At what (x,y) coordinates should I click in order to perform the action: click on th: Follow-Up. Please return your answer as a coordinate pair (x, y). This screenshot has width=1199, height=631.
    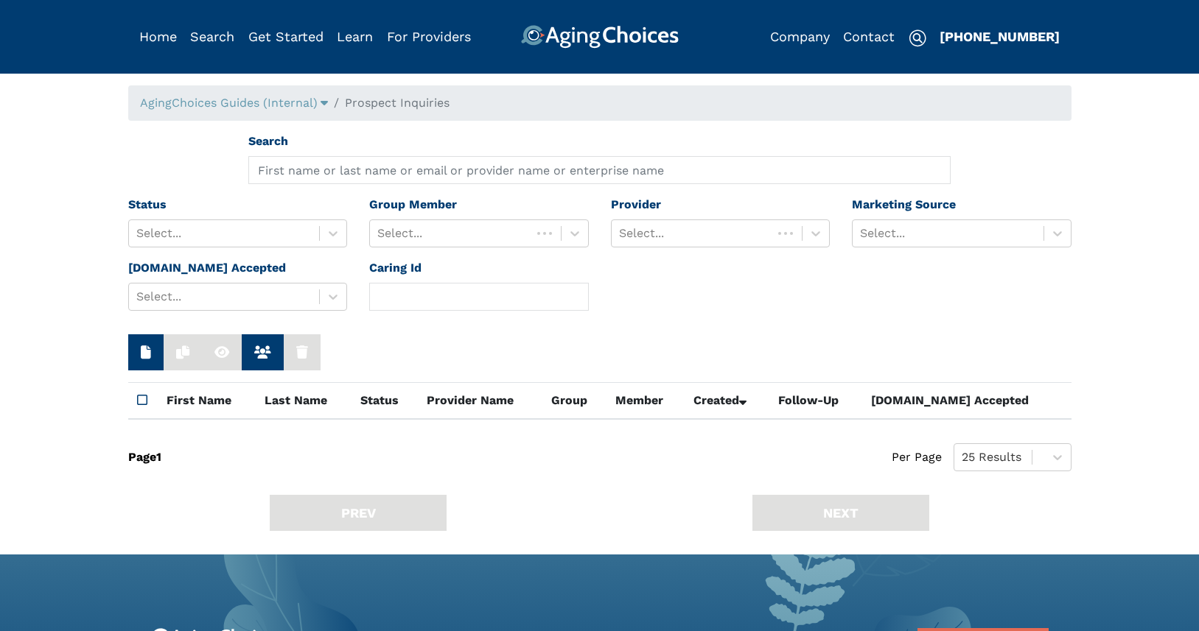
    Looking at the image, I should click on (816, 402).